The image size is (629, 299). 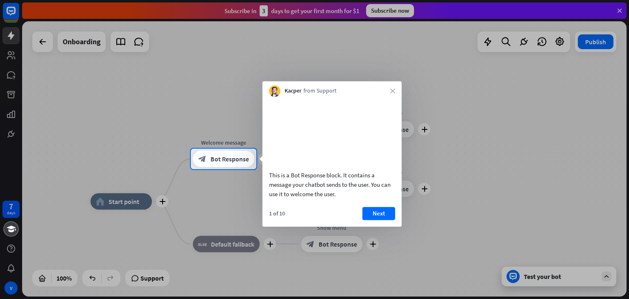 What do you see at coordinates (277, 213) in the screenshot?
I see `div: 1 of 10` at bounding box center [277, 213].